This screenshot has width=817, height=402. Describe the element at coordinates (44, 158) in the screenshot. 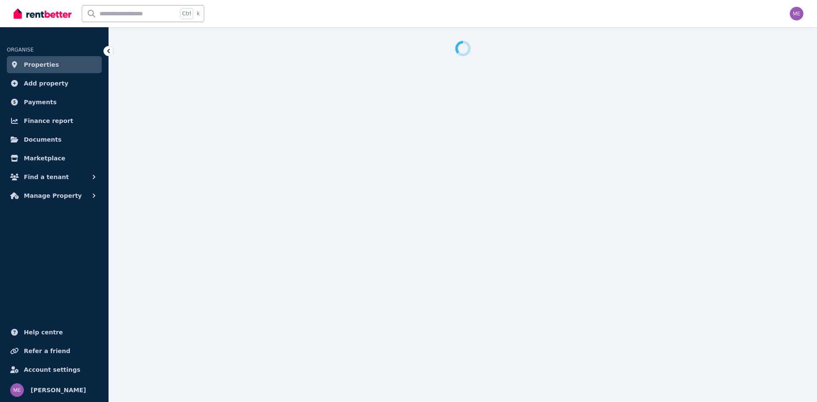

I see `span: Marketplace` at that location.